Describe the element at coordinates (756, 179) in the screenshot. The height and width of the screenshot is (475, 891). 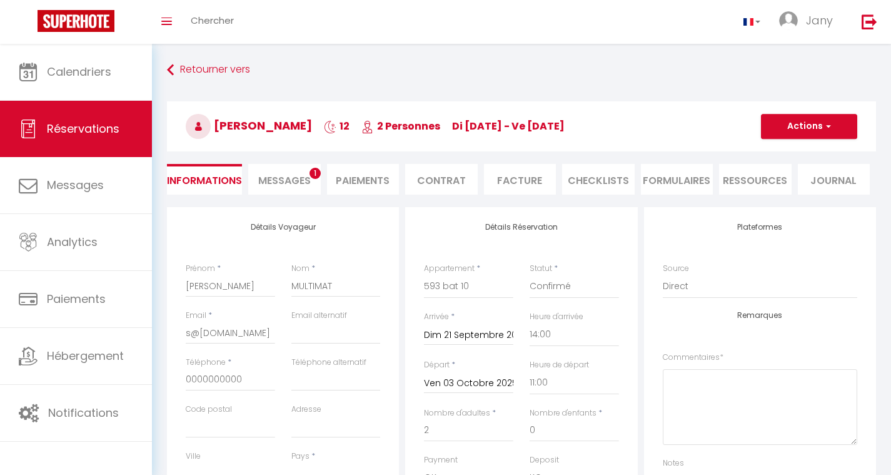
I see `li: Ressources` at that location.